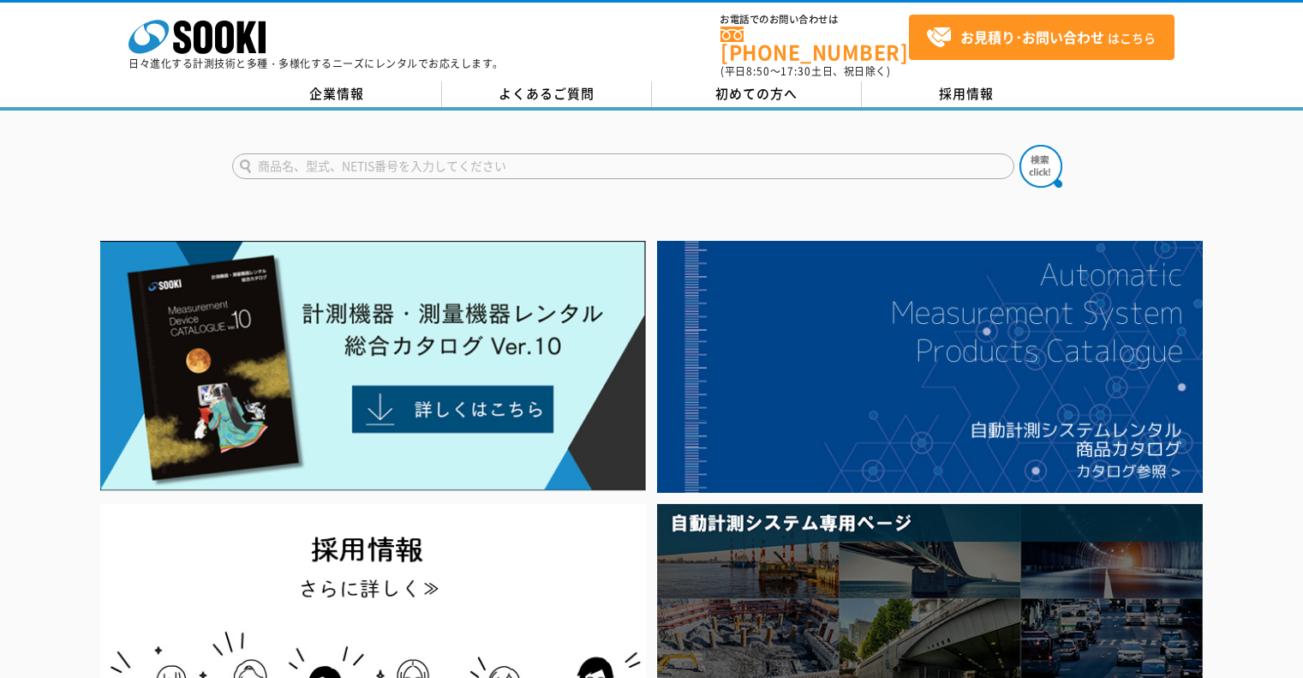  What do you see at coordinates (967, 94) in the screenshot?
I see `a: 採用情報` at bounding box center [967, 94].